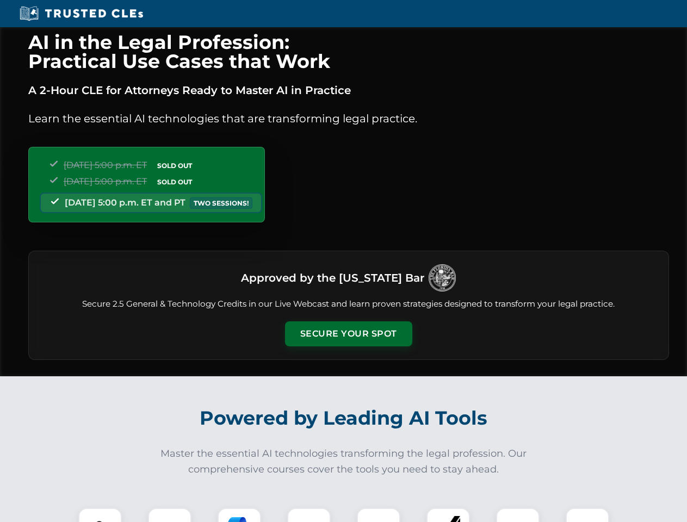  Describe the element at coordinates (344, 461) in the screenshot. I see `p: Master the essential AI technologies transforming the legal profession. Our comprehensive courses...` at that location.